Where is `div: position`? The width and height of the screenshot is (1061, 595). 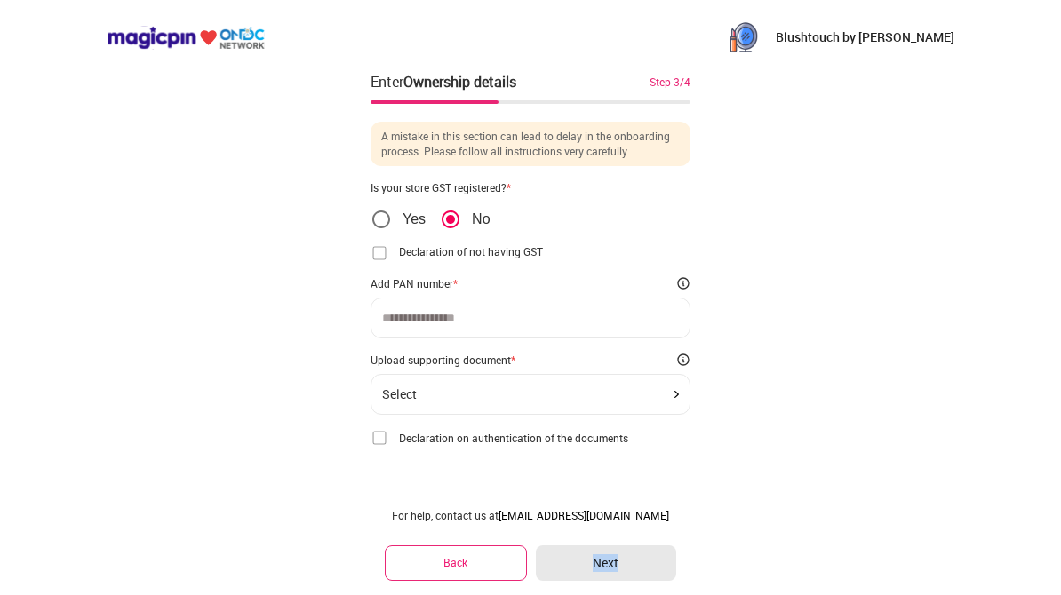 div: position is located at coordinates (430, 219).